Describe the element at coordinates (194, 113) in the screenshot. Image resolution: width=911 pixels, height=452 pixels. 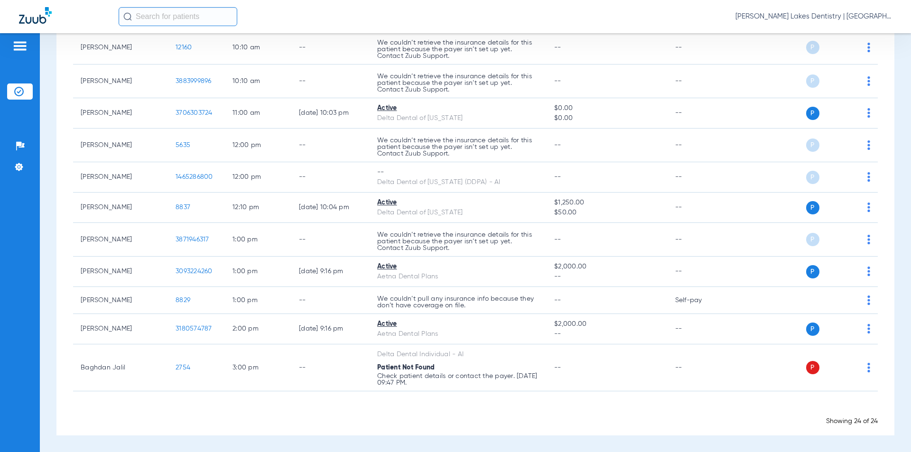
I see `span: 3706303724` at that location.